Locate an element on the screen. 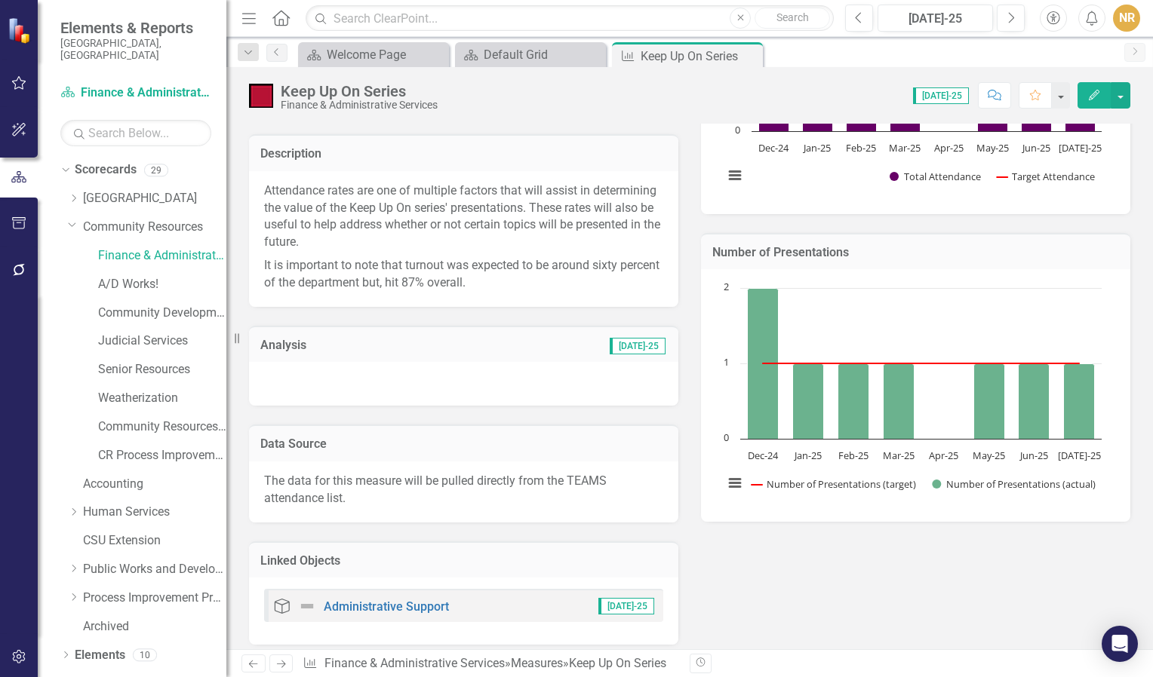 The image size is (1153, 677). div: Default Grid is located at coordinates (542, 54).